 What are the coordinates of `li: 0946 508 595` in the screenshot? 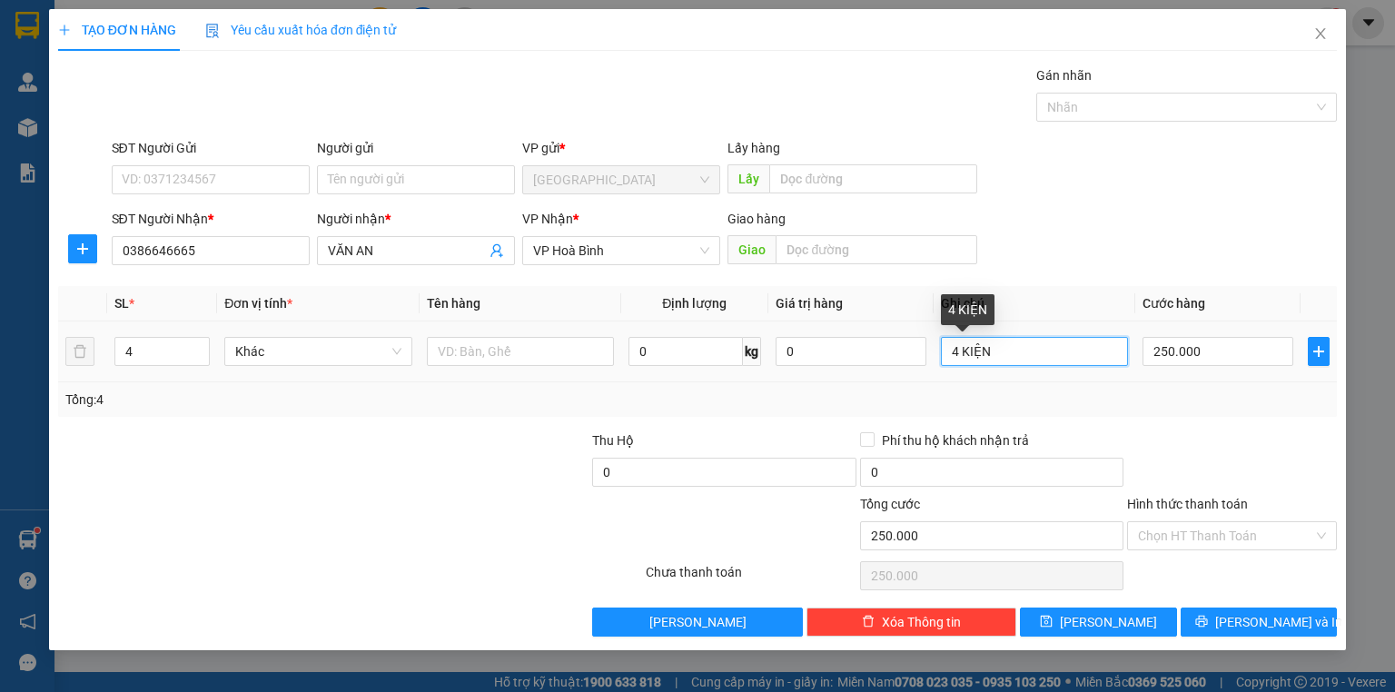 It's located at (177, 74).